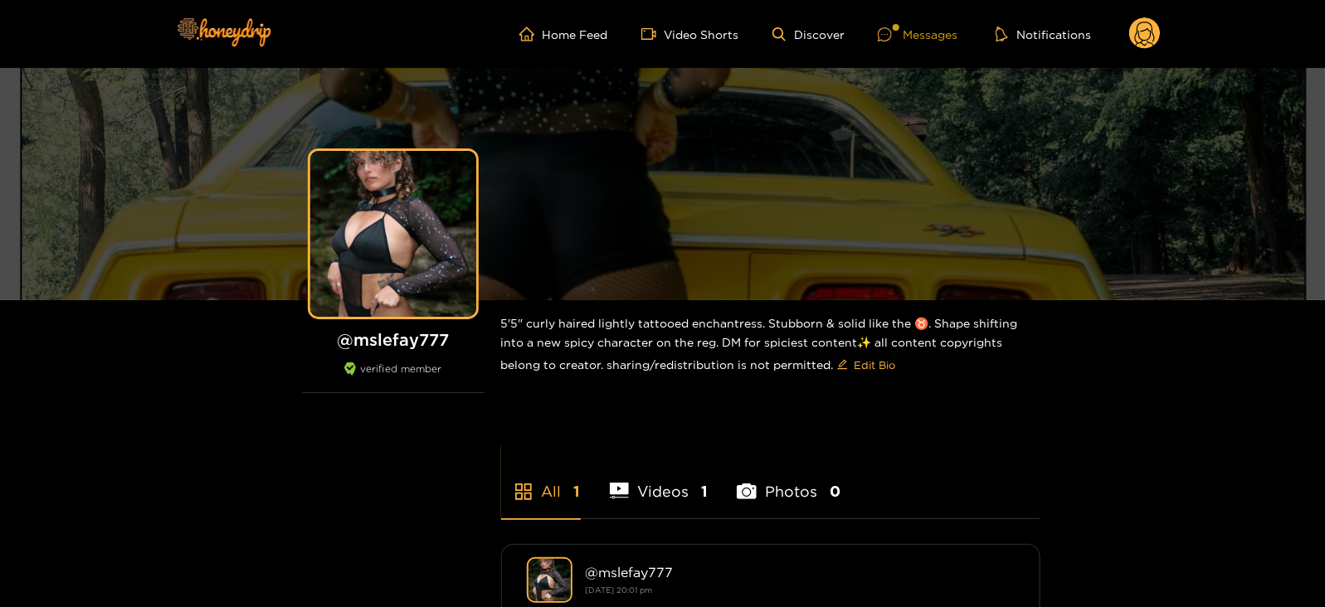 This screenshot has width=1325, height=607. Describe the element at coordinates (771, 346) in the screenshot. I see `div: 5'5" curly haired lightly tattooed enchantress. Stubborn & solid like the ♉️. Shape shifting into...` at that location.